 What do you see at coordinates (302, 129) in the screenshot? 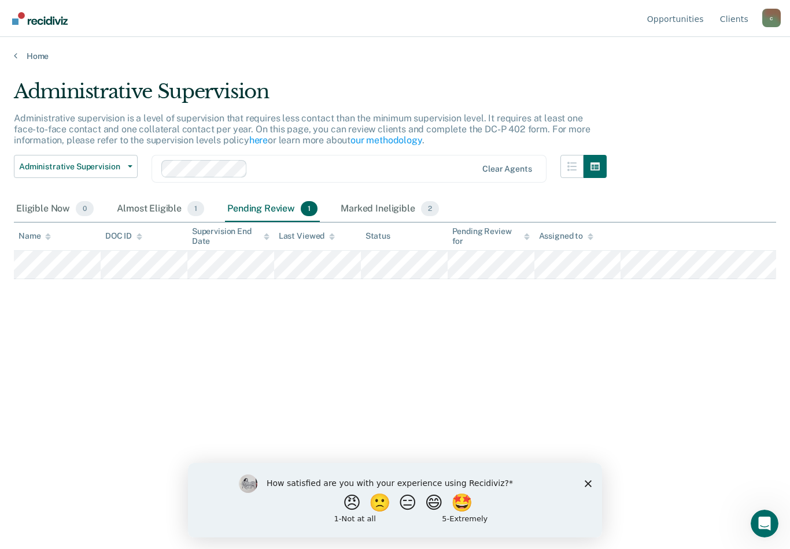
I see `p: Administrative supervision is a level of supervision that requires less contact than the minimum ...` at bounding box center [302, 129].